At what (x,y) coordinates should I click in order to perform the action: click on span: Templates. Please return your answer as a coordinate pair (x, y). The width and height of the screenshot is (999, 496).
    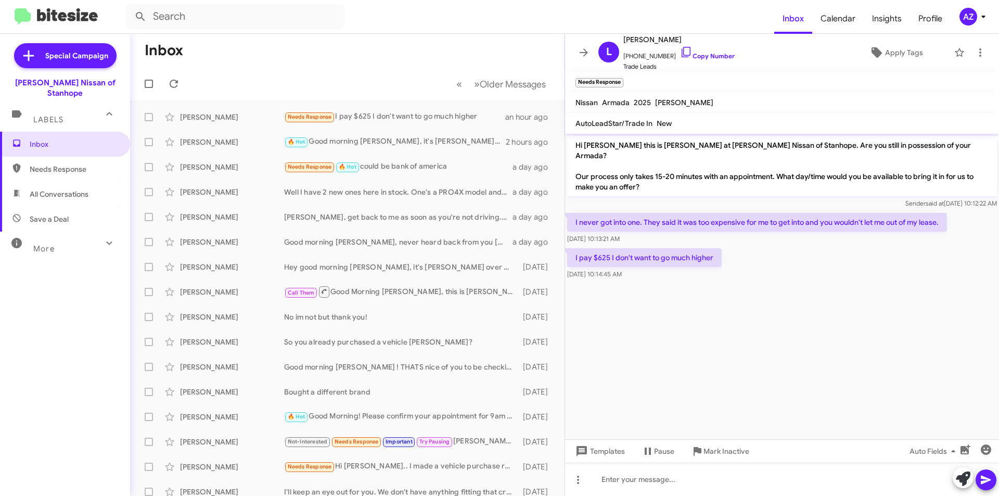
    Looking at the image, I should click on (599, 451).